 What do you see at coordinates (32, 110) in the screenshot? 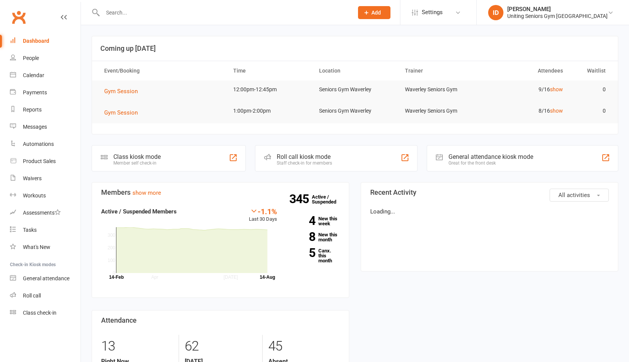
I see `div: Reports` at bounding box center [32, 110].